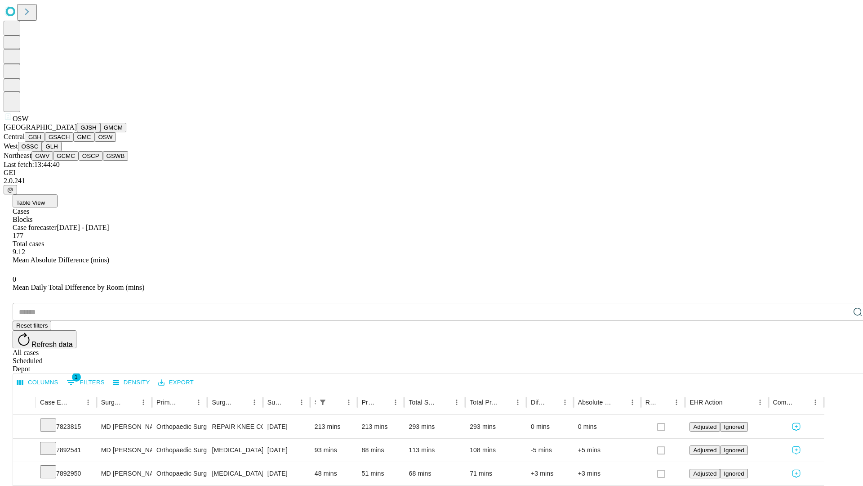  What do you see at coordinates (32, 325) in the screenshot?
I see `button: Reset filters` at bounding box center [32, 325].